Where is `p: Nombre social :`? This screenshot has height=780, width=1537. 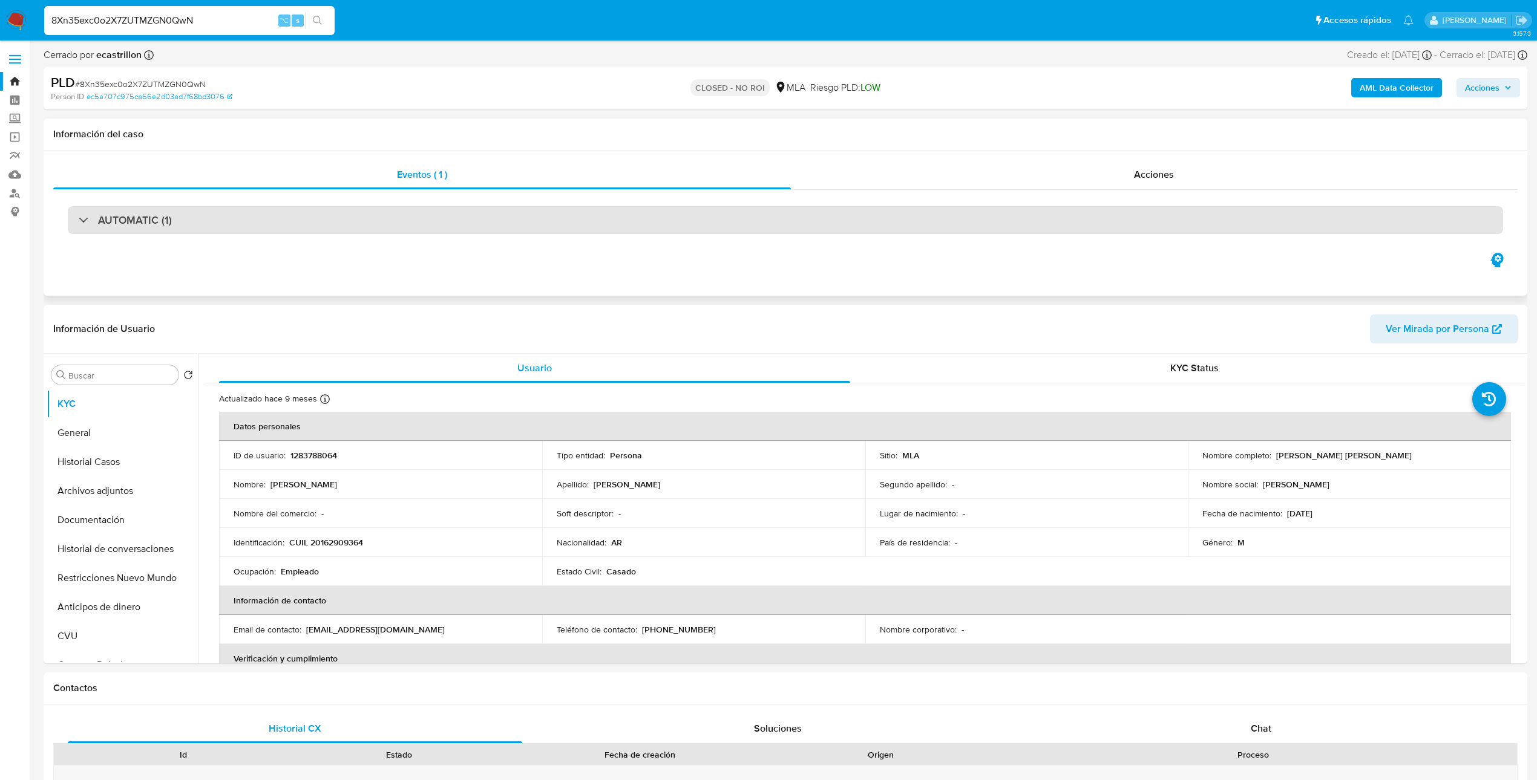
p: Nombre social : is located at coordinates (1230, 485).